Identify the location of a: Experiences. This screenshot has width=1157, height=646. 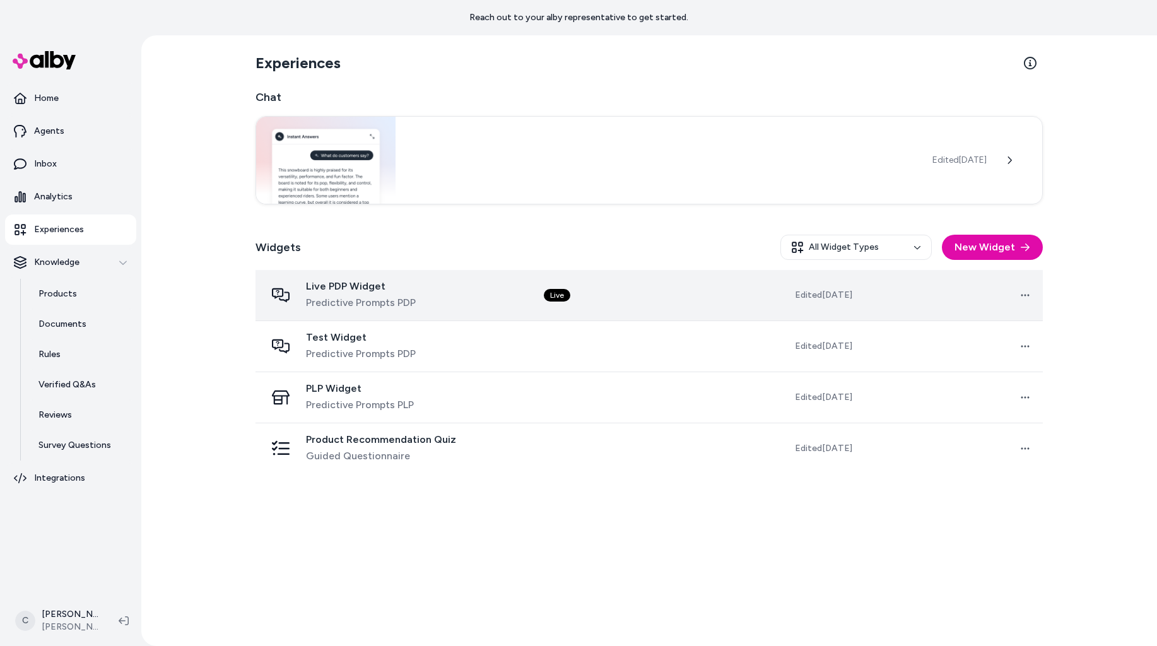
(71, 230).